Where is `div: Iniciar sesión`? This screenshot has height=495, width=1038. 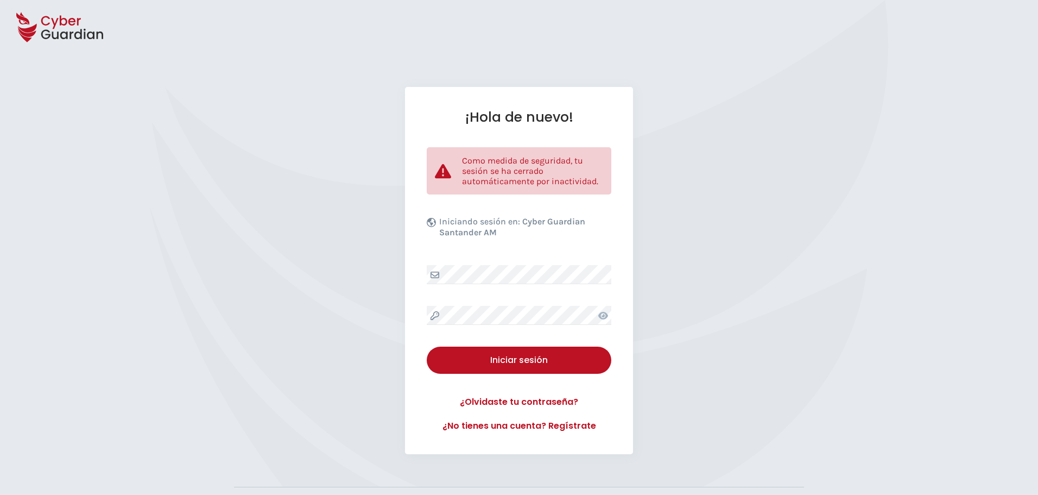 div: Iniciar sesión is located at coordinates (519, 360).